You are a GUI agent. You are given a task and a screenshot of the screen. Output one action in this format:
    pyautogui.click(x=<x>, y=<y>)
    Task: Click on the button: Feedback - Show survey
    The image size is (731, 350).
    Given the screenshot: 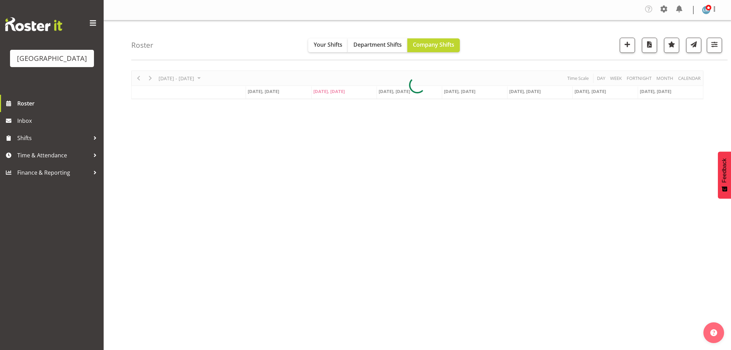 What is the action you would take?
    pyautogui.click(x=724, y=175)
    